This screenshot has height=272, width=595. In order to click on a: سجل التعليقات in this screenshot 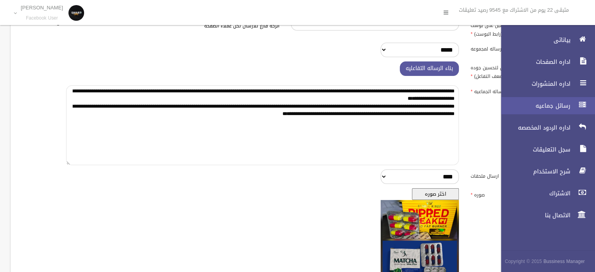, I will do `click(544, 149)`.